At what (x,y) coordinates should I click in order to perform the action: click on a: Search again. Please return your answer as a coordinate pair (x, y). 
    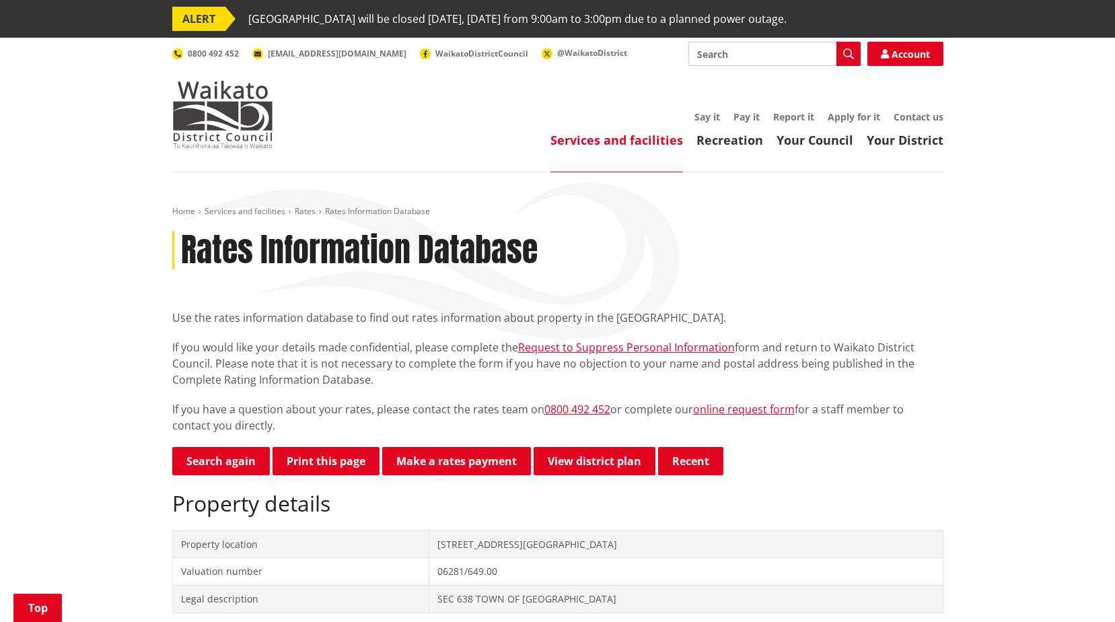
    Looking at the image, I should click on (221, 461).